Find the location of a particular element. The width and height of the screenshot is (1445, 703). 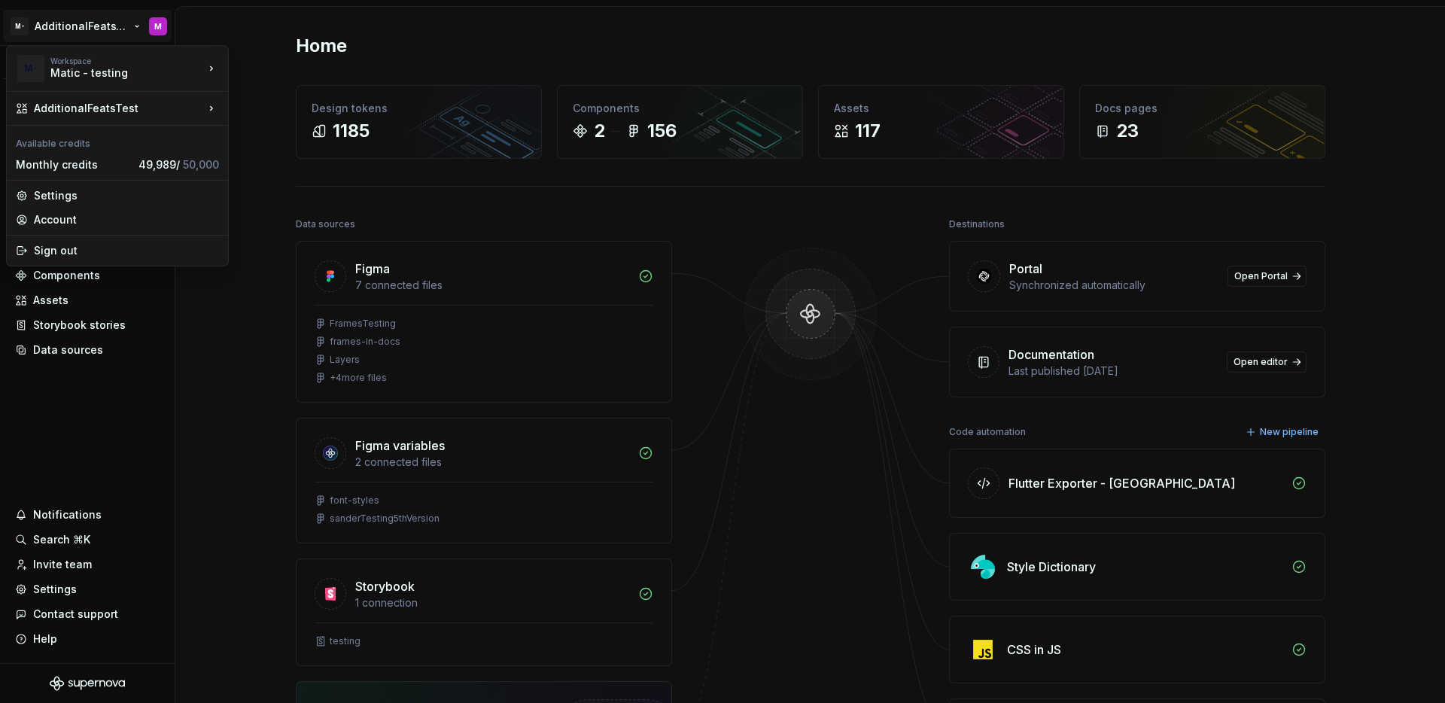

div: Available credits is located at coordinates (117, 141).